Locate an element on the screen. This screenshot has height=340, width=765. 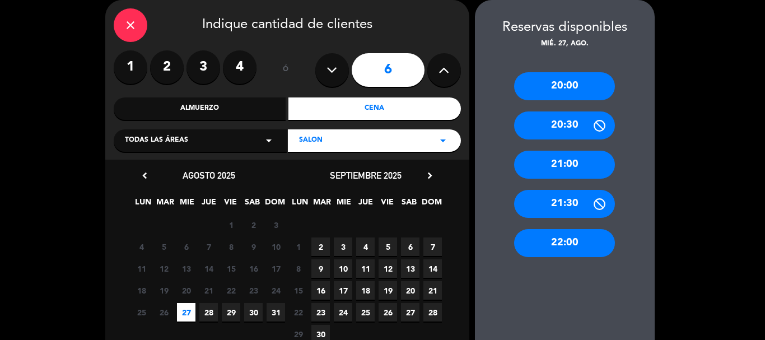
div: ó is located at coordinates (286, 70).